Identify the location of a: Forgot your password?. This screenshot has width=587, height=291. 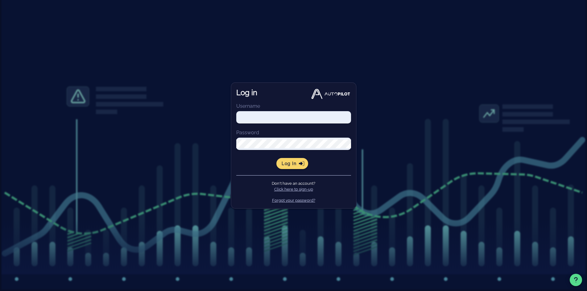
(294, 200).